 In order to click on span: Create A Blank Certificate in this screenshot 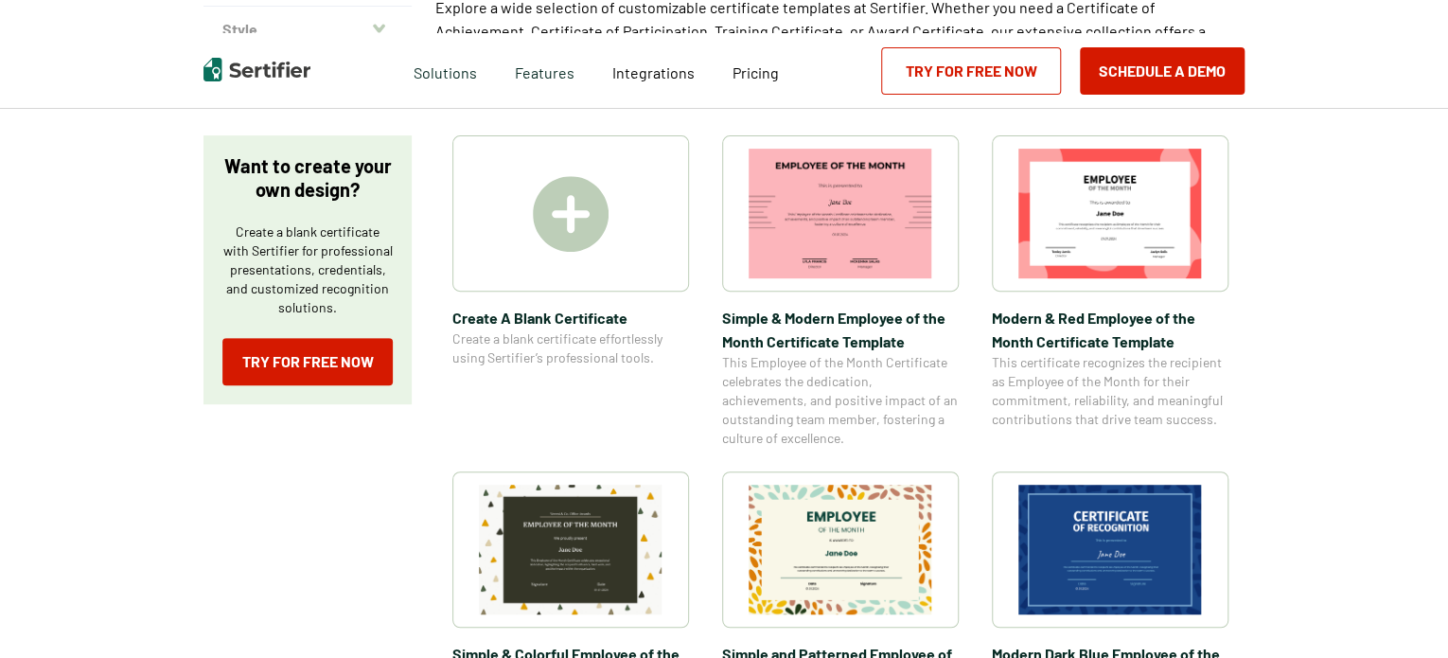, I will do `click(571, 317)`.